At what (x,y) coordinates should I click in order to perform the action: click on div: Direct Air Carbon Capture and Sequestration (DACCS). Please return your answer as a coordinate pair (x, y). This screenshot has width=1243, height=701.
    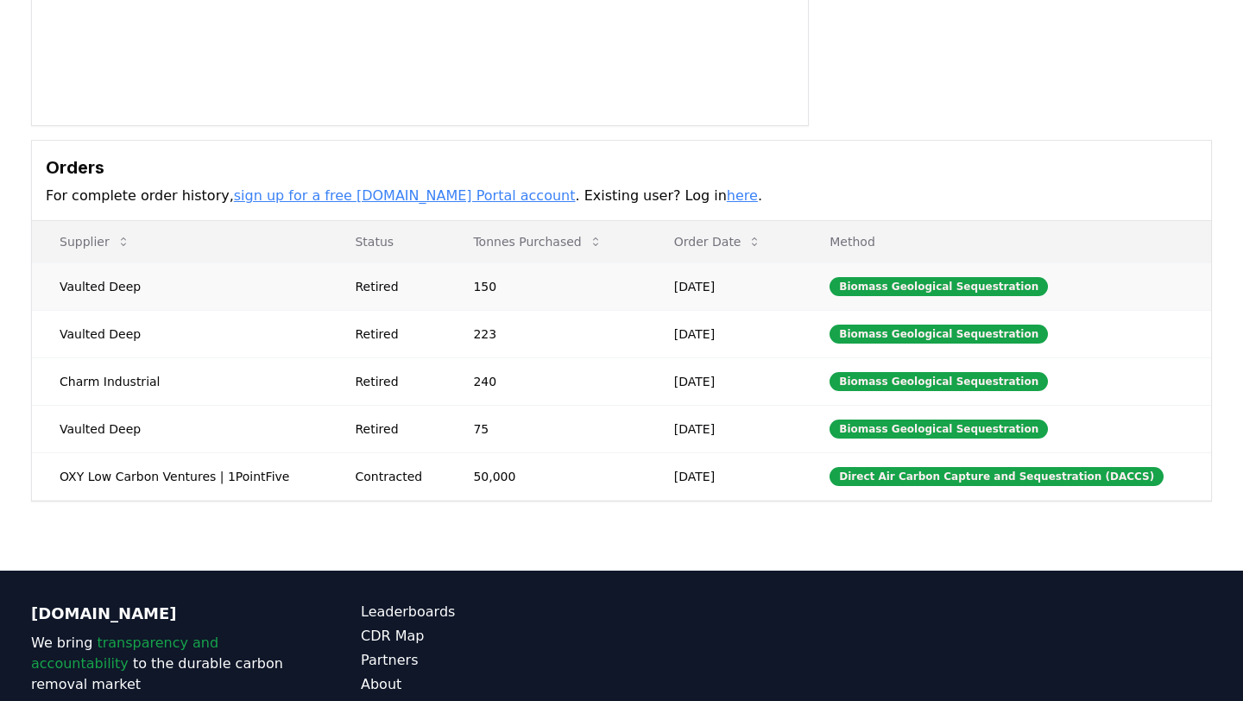
    Looking at the image, I should click on (997, 477).